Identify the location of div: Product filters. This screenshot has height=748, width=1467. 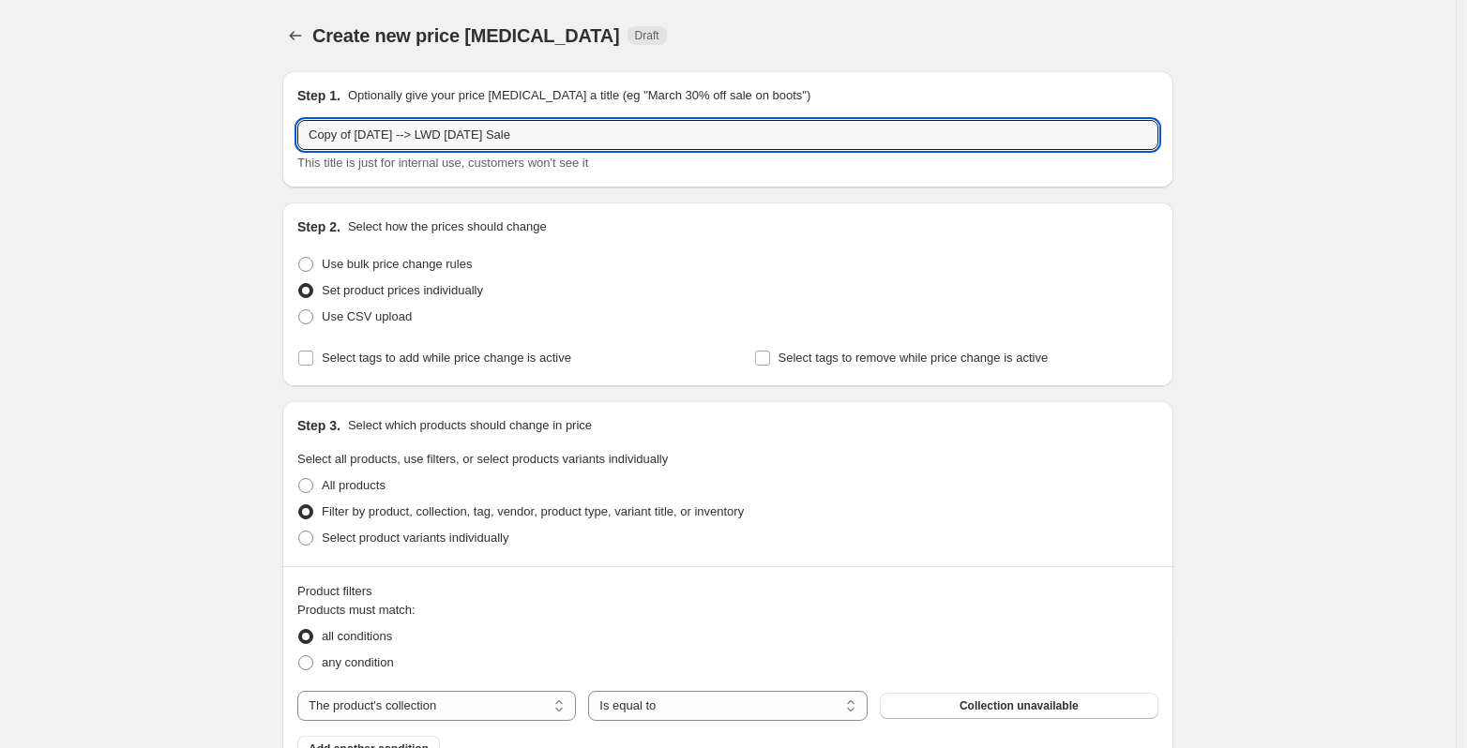
(728, 592).